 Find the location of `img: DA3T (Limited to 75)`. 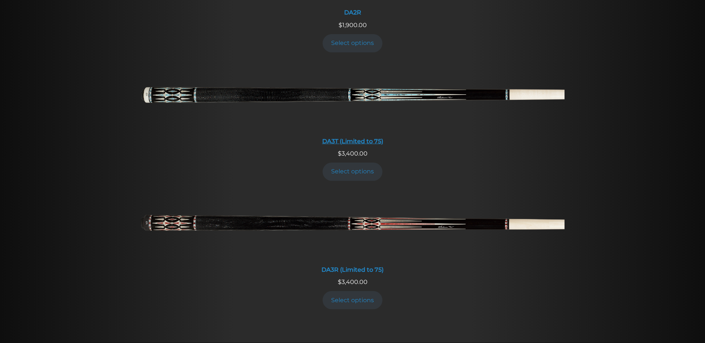

img: DA3T (Limited to 75) is located at coordinates (353, 98).